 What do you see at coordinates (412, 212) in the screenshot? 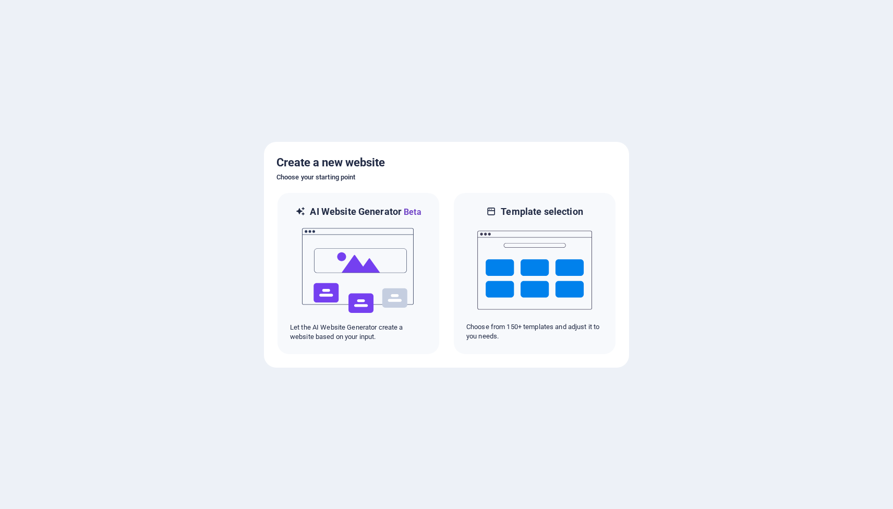
I see `span: Beta` at bounding box center [412, 212].